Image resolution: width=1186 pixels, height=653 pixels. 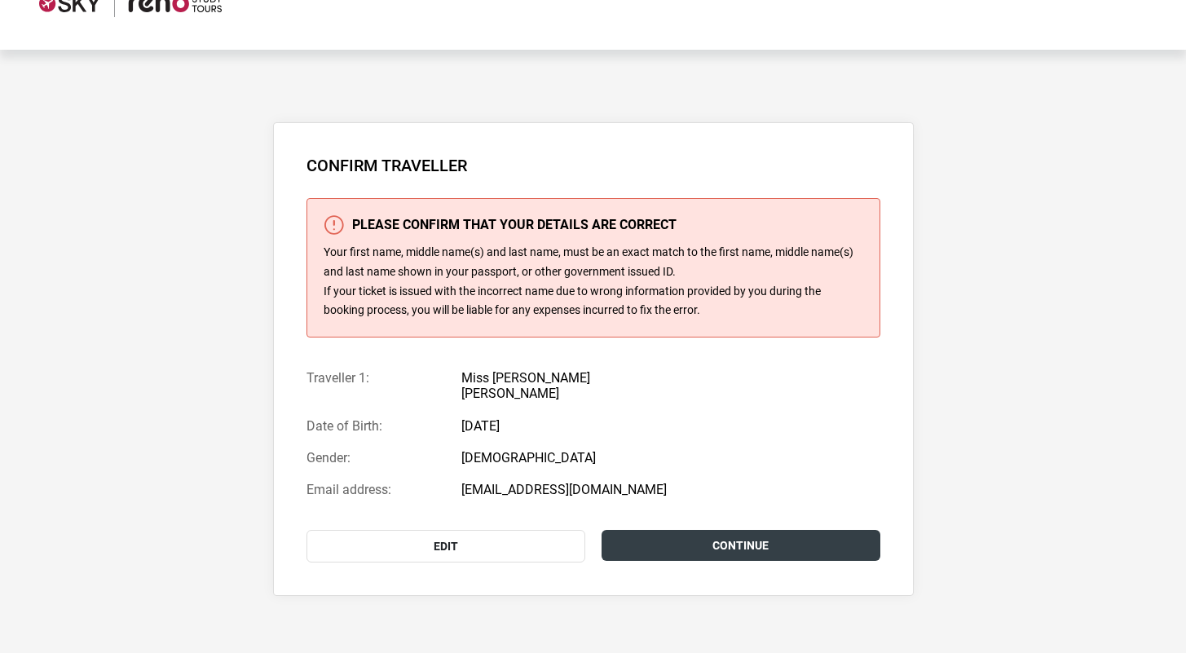 I want to click on span: Gender:, so click(x=376, y=457).